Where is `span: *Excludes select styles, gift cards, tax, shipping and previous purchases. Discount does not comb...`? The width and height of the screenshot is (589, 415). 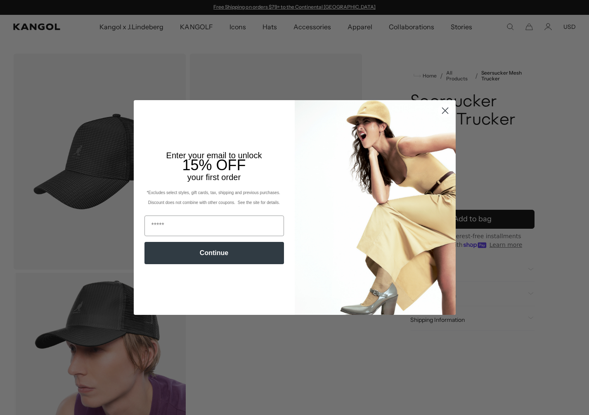 span: *Excludes select styles, gift cards, tax, shipping and previous purchases. Discount does not comb... is located at coordinates (214, 198).